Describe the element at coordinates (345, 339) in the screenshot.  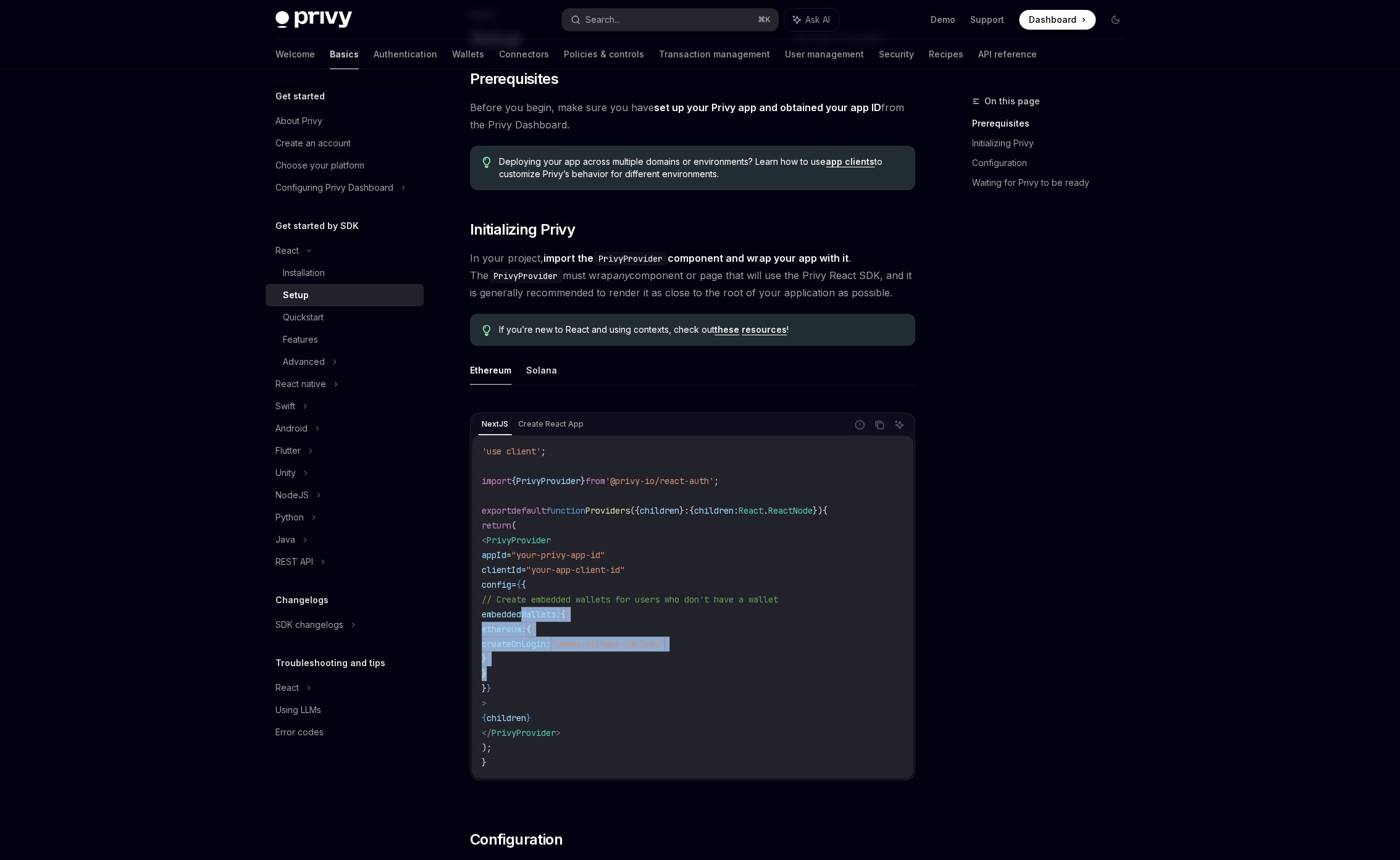
I see `a: Features` at that location.